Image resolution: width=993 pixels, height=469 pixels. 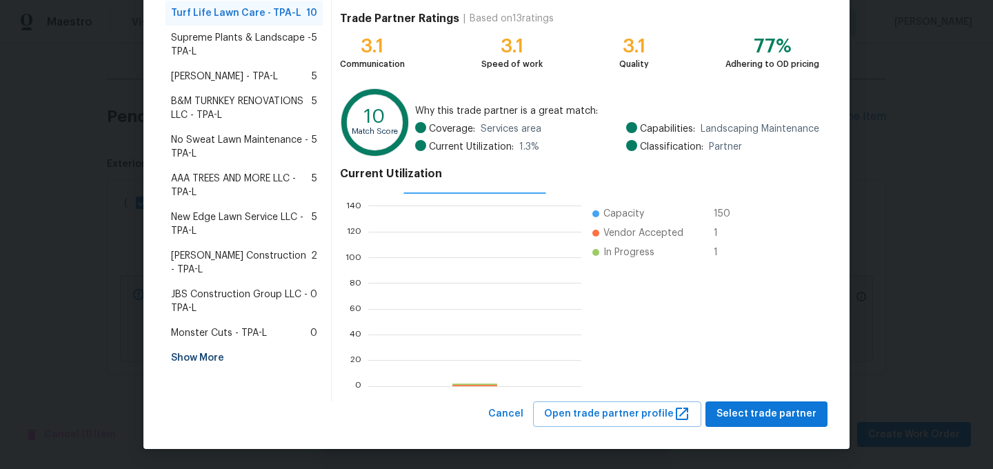 What do you see at coordinates (452, 129) in the screenshot?
I see `span: Coverage:` at bounding box center [452, 129].